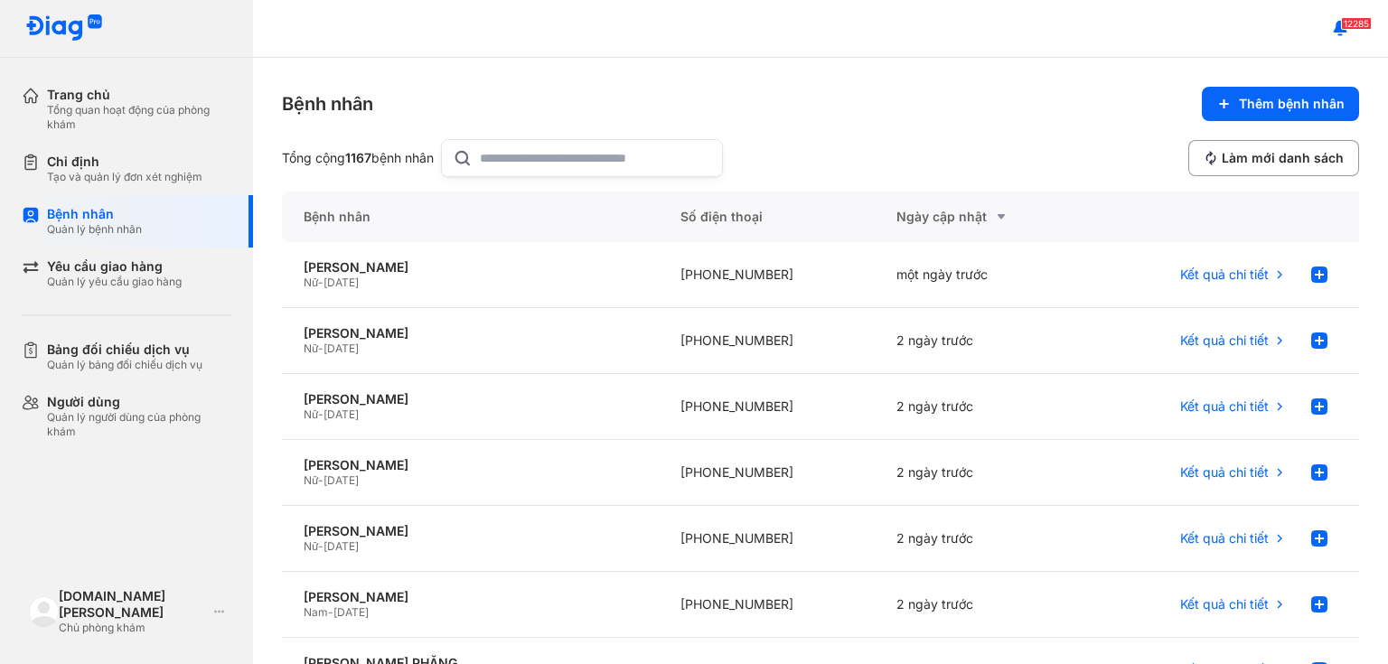 Image resolution: width=1388 pixels, height=664 pixels. I want to click on div: Quản lý bệnh nhân, so click(94, 230).